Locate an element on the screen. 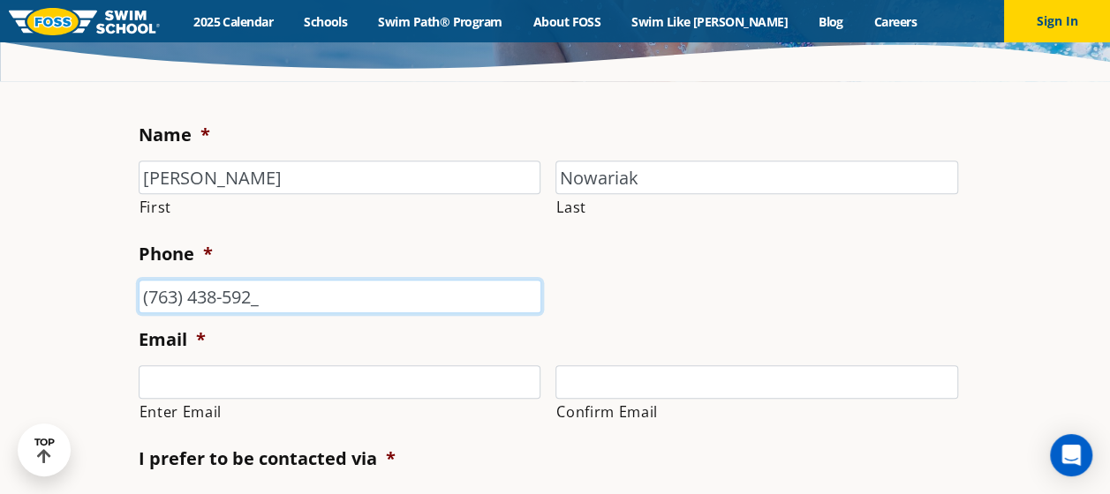 This screenshot has height=494, width=1110. a: Blog is located at coordinates (830, 21).